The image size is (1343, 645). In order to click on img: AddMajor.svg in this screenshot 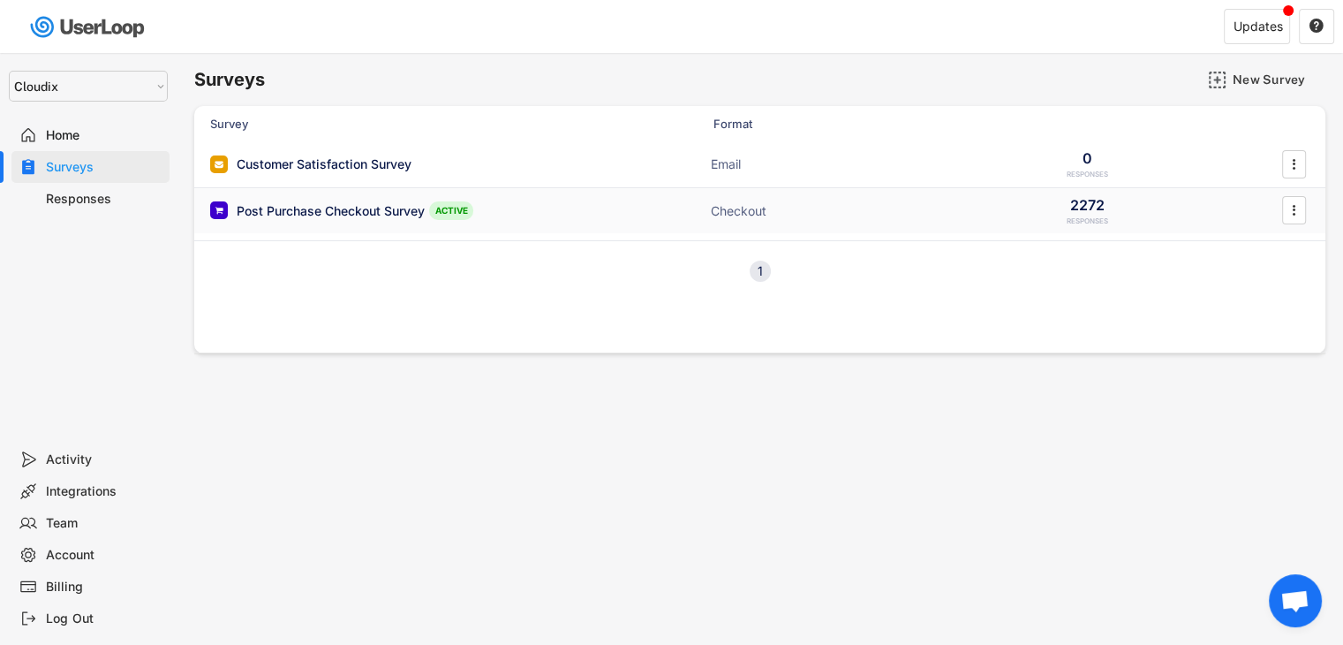, I will do `click(1217, 79)`.